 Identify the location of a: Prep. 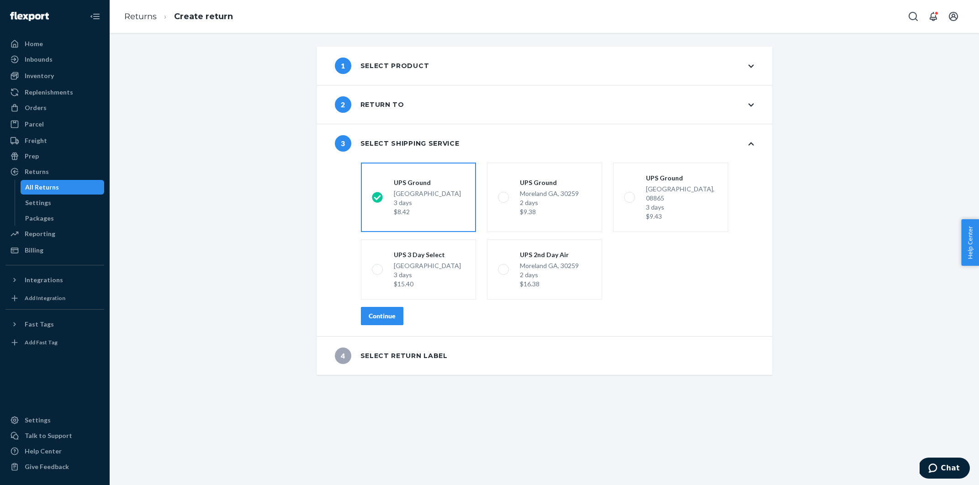
(55, 156).